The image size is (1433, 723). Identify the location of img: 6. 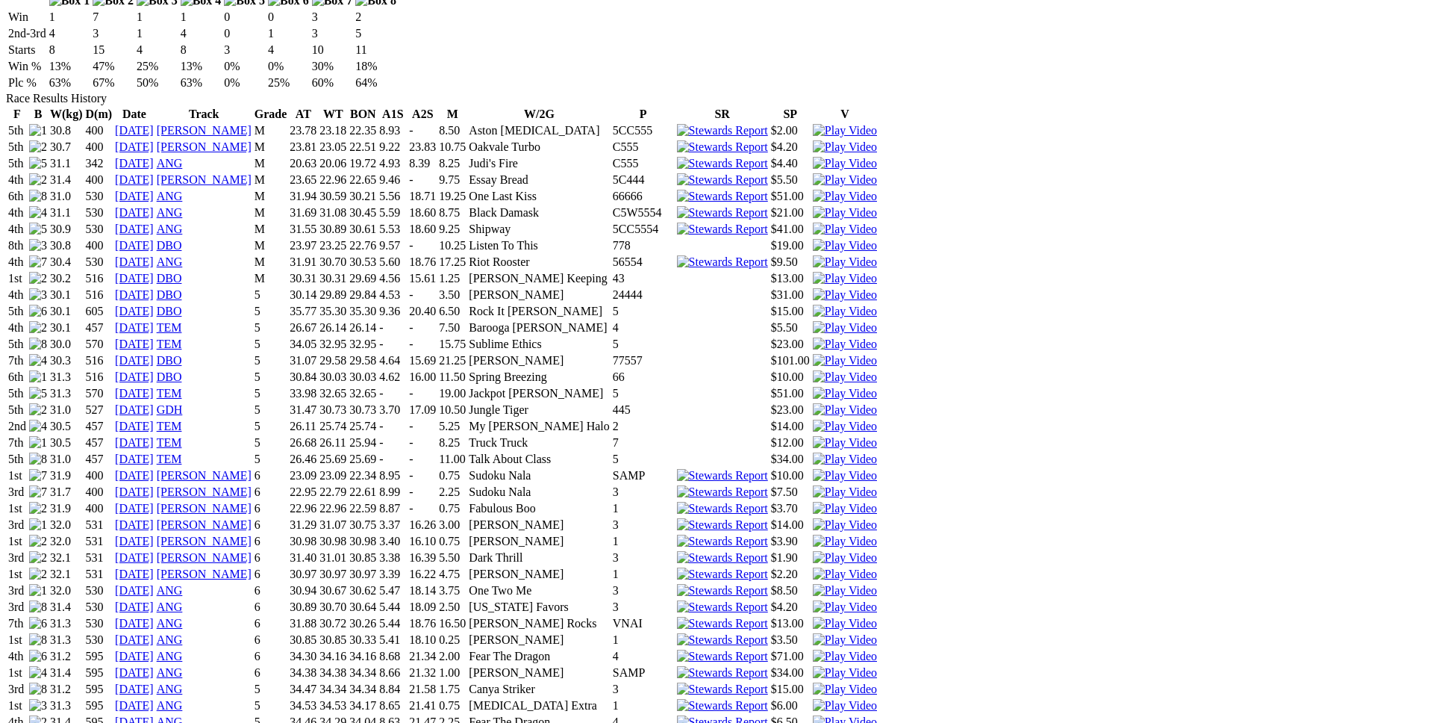
(38, 656).